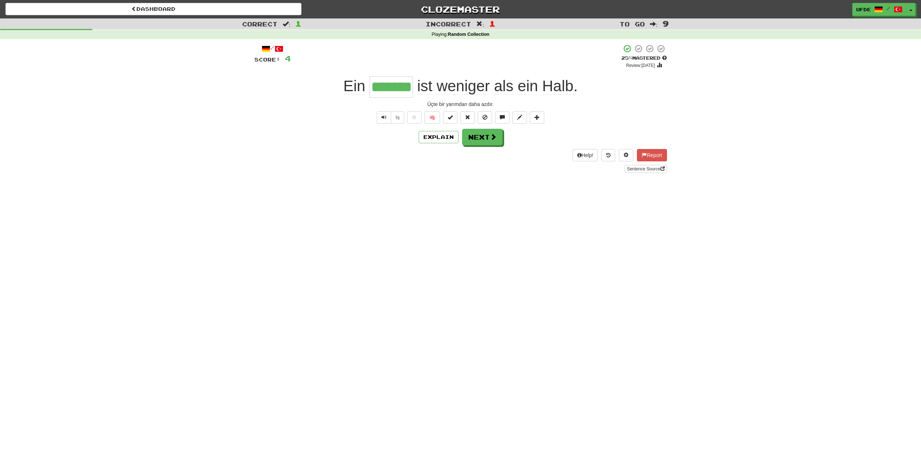 Image resolution: width=921 pixels, height=475 pixels. What do you see at coordinates (585, 155) in the screenshot?
I see `button: Help!` at bounding box center [585, 155].